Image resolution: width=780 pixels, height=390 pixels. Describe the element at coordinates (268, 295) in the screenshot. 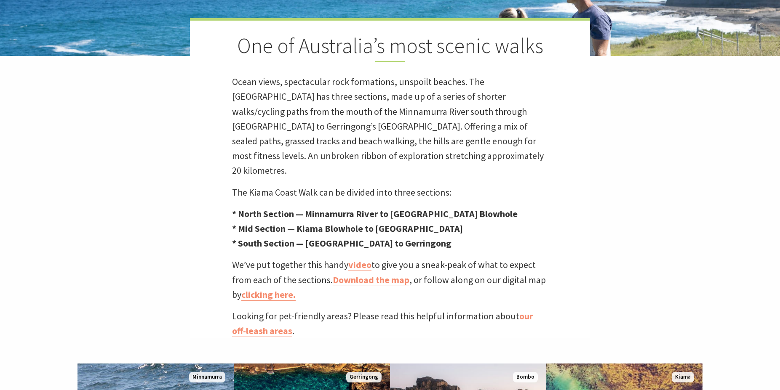

I see `a: clicking here.` at that location.